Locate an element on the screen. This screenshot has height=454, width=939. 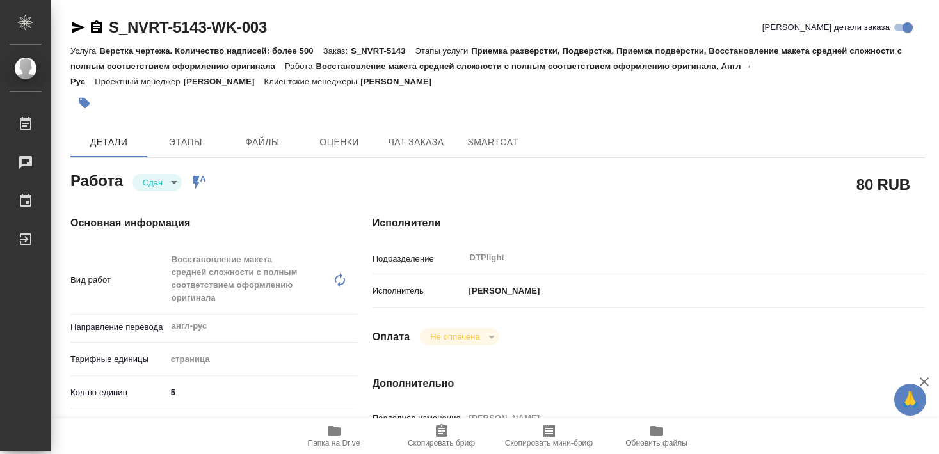
span: SmartCat is located at coordinates (493, 142).